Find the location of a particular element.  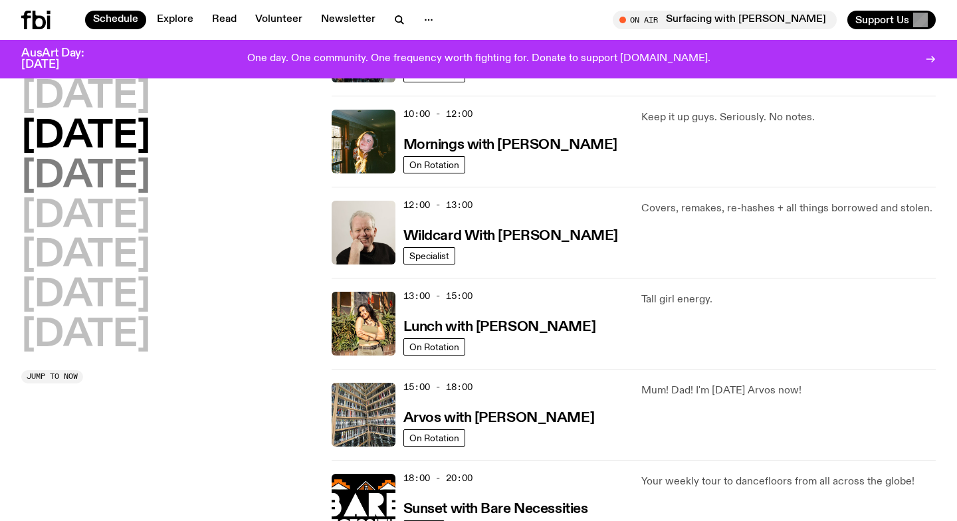

span: 12:00 - 13:00 is located at coordinates (438, 205).